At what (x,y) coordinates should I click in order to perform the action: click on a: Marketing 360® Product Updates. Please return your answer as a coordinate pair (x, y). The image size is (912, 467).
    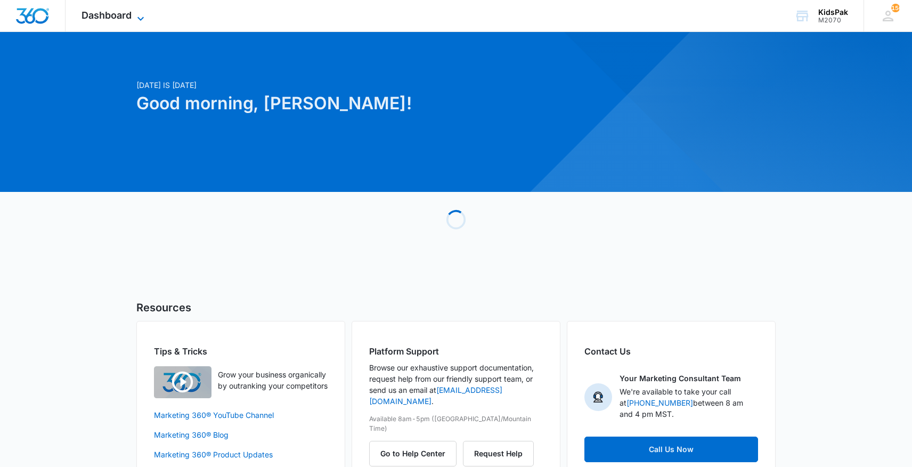
    Looking at the image, I should click on (241, 454).